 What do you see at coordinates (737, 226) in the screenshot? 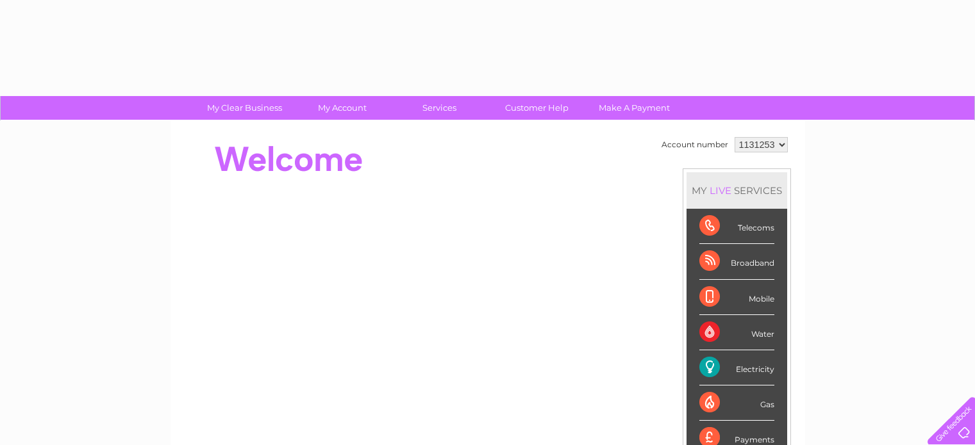
I see `div: Telecoms` at bounding box center [737, 226].